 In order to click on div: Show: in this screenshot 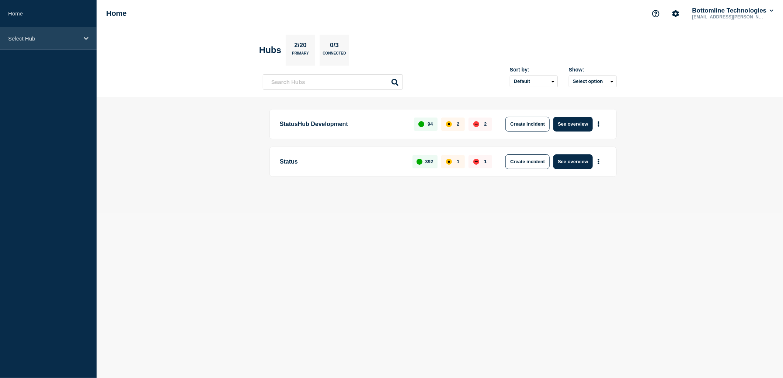, I will do `click(593, 70)`.